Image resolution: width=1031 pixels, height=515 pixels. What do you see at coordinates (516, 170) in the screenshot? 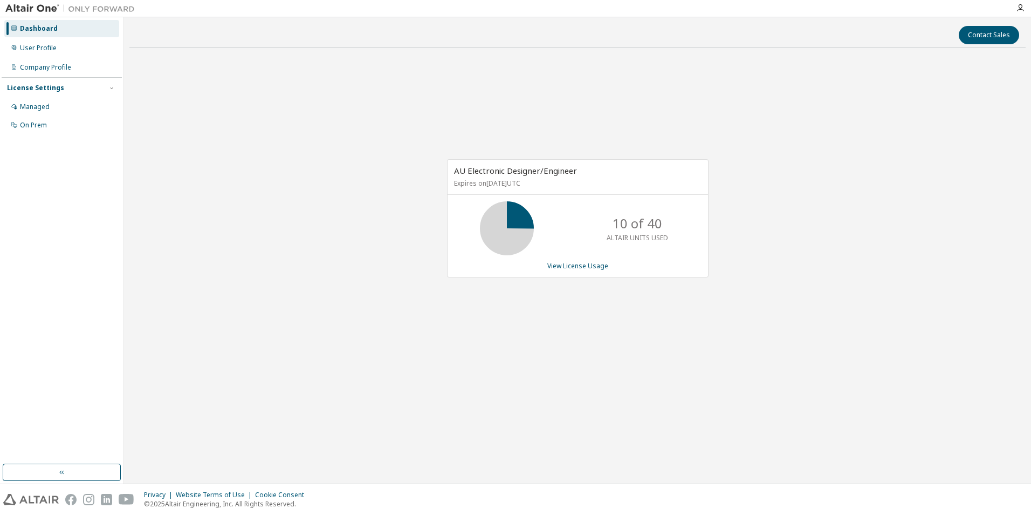
I see `span: AU Electronic Designer/Engineer` at bounding box center [516, 170].